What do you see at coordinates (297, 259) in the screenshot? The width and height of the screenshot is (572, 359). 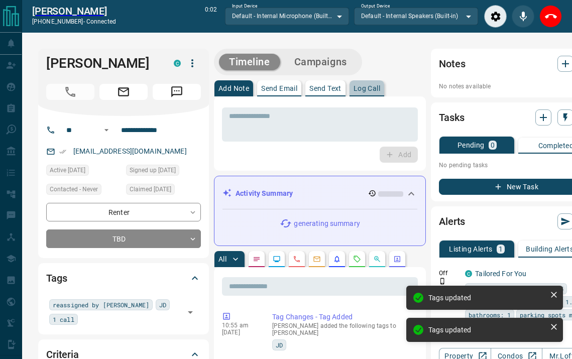 I see `svg: Calls` at bounding box center [297, 259].